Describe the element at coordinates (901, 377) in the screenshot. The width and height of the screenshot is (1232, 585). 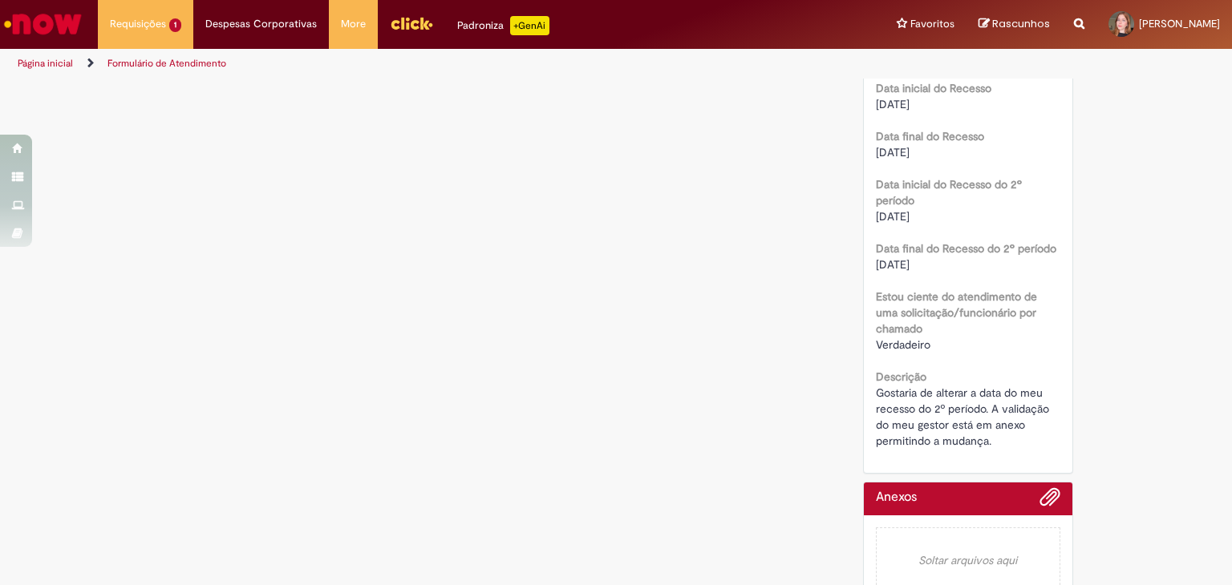
I see `b: Descrição` at that location.